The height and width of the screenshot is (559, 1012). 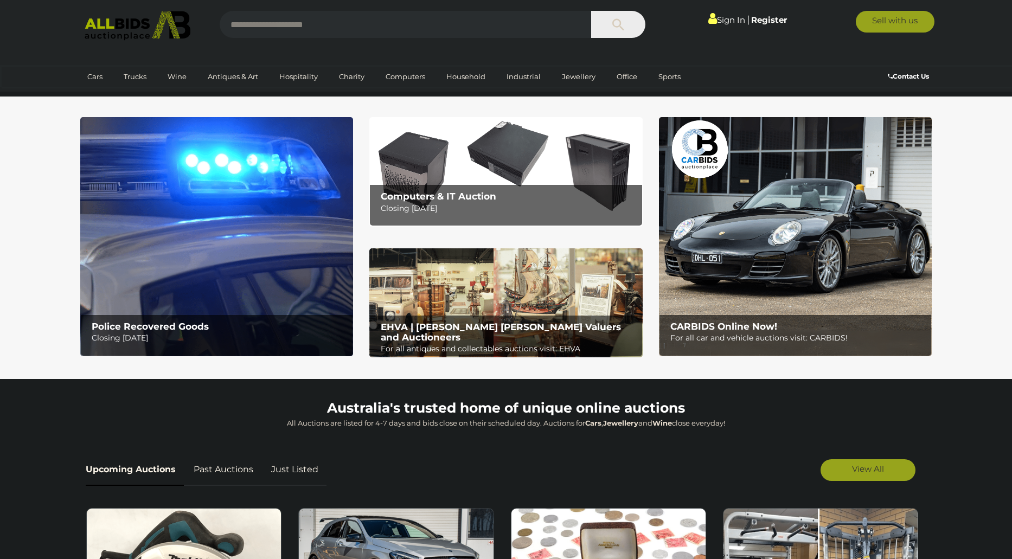 What do you see at coordinates (137, 25) in the screenshot?
I see `img: Allbids.com.au` at bounding box center [137, 25].